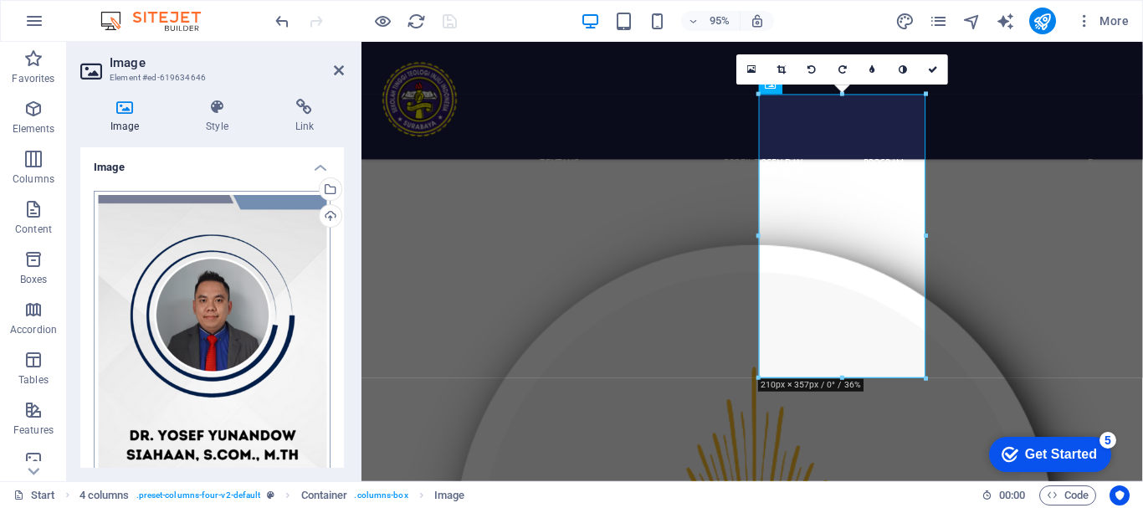  I want to click on p: Features, so click(33, 430).